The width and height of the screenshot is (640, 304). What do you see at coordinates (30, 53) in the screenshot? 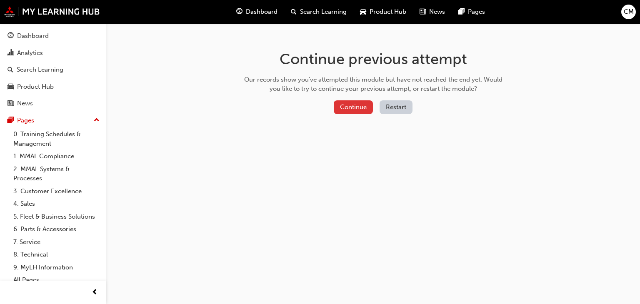
I see `div: Analytics` at bounding box center [30, 53].